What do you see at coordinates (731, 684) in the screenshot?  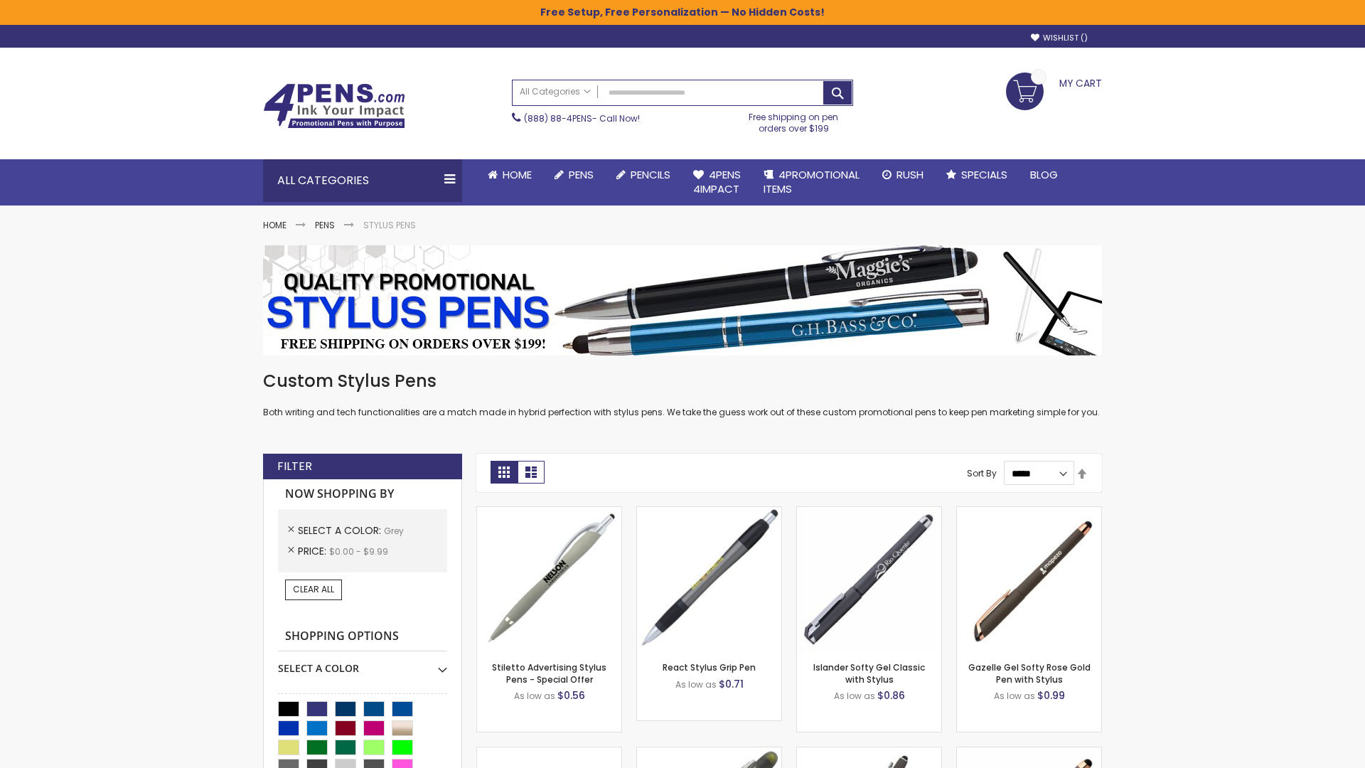 I see `span: $0.71` at bounding box center [731, 684].